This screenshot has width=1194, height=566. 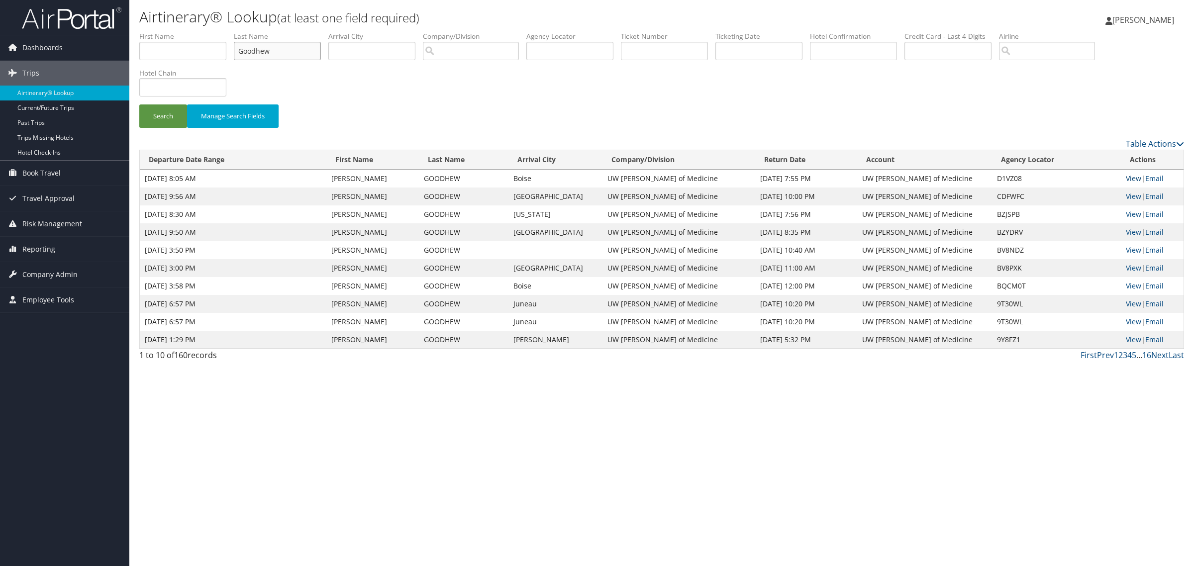 I want to click on label: First Name, so click(x=187, y=36).